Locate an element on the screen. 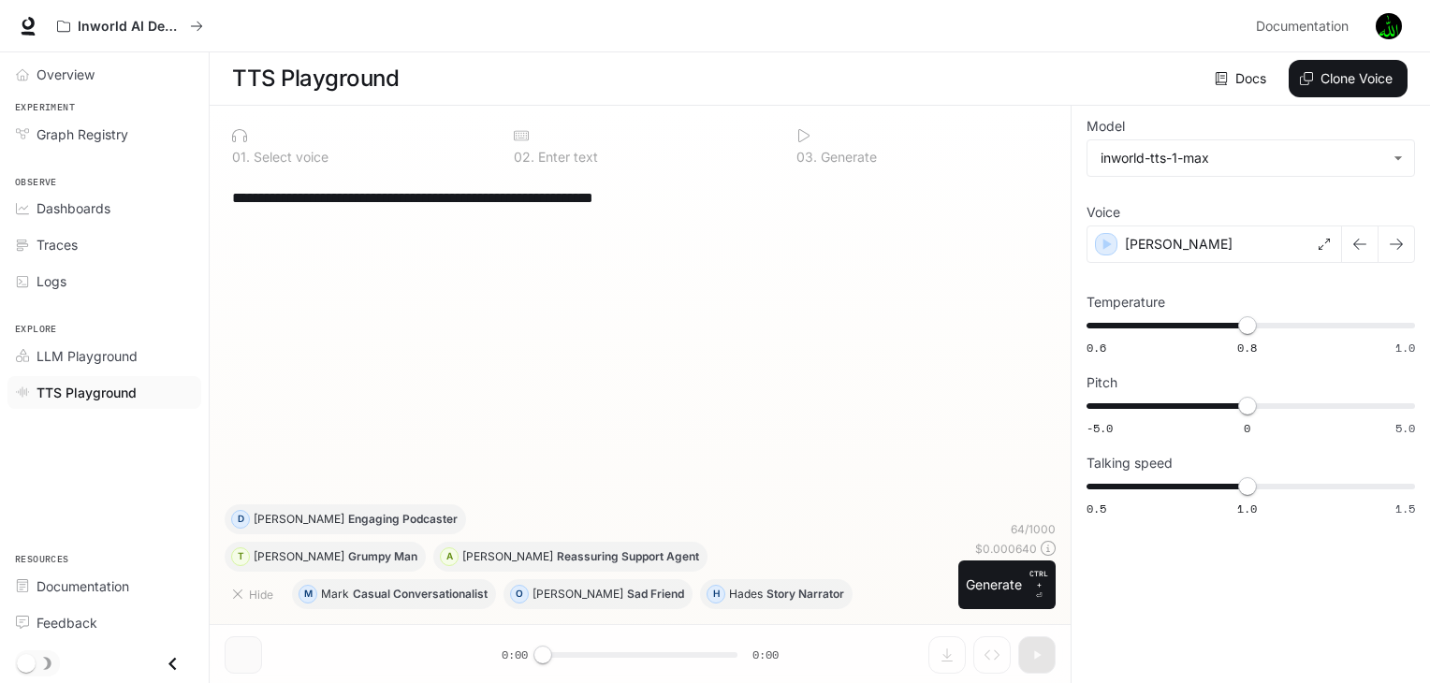 This screenshot has width=1430, height=683. p: Talking speed is located at coordinates (1129, 463).